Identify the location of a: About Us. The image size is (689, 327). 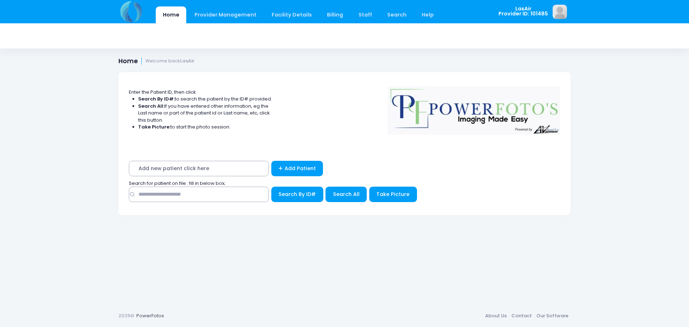
(496, 316).